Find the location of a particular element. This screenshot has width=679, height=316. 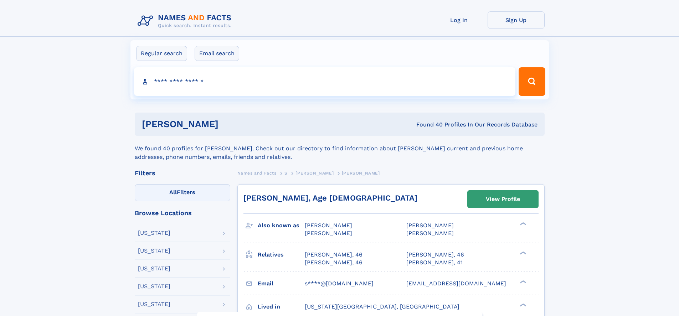

div: Found 40 Profiles In Our Records Database is located at coordinates (428, 125).